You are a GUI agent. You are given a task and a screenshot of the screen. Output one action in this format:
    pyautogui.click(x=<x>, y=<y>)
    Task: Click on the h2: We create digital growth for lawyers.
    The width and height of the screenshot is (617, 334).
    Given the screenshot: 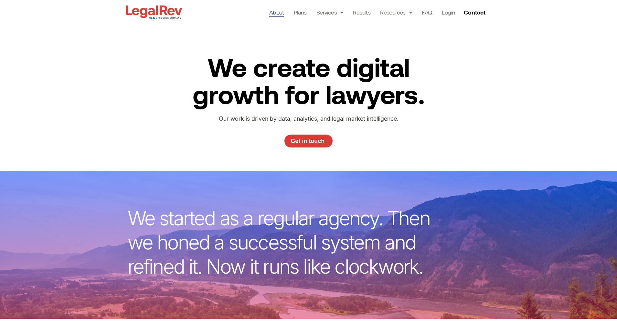 What is the action you would take?
    pyautogui.click(x=308, y=80)
    